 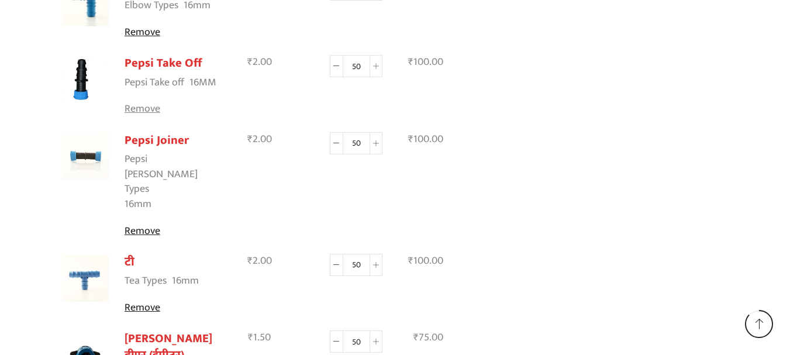 I want to click on a: Pepsi Joiner, so click(x=157, y=140).